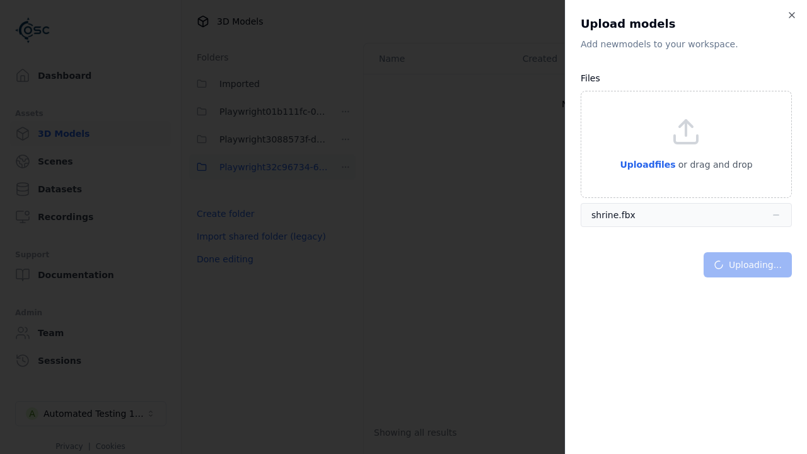 The width and height of the screenshot is (807, 454). Describe the element at coordinates (686, 44) in the screenshot. I see `p: Add new model s to your workspace.` at that location.